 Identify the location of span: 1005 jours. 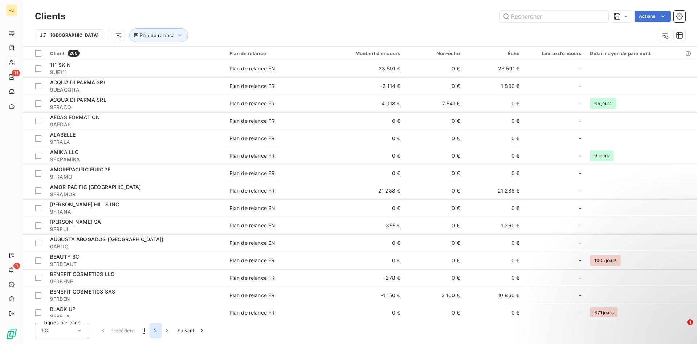
(605, 260).